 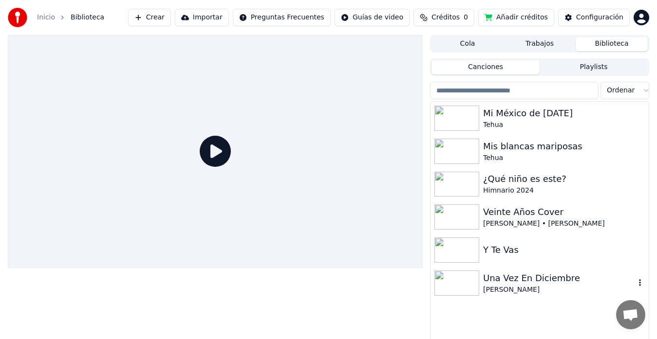 What do you see at coordinates (281, 18) in the screenshot?
I see `button: Preguntas Frecuentes` at bounding box center [281, 18].